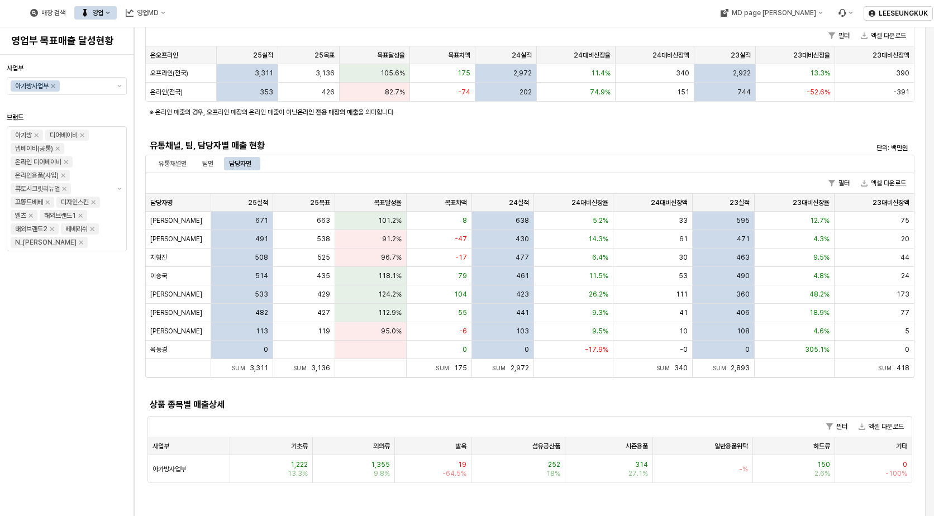  I want to click on span: 시즌용품, so click(637, 446).